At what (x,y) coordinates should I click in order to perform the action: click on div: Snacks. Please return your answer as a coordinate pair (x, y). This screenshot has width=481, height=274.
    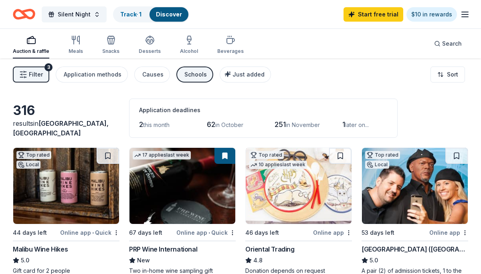
    Looking at the image, I should click on (111, 51).